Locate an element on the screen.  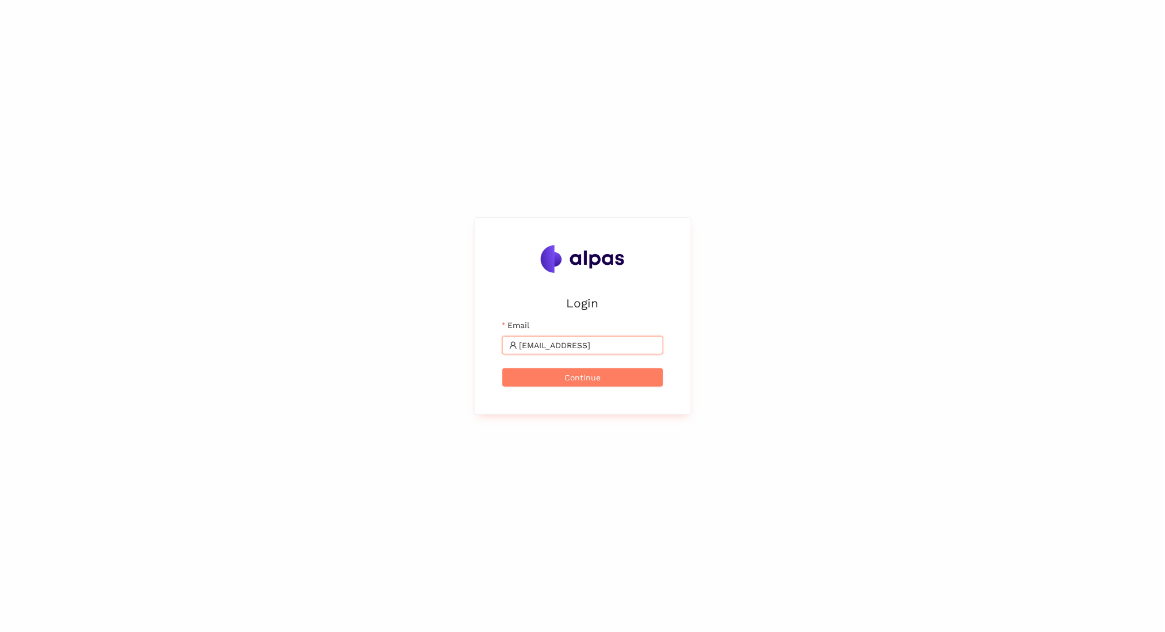
img: Alpas.ai Logo is located at coordinates (583, 259).